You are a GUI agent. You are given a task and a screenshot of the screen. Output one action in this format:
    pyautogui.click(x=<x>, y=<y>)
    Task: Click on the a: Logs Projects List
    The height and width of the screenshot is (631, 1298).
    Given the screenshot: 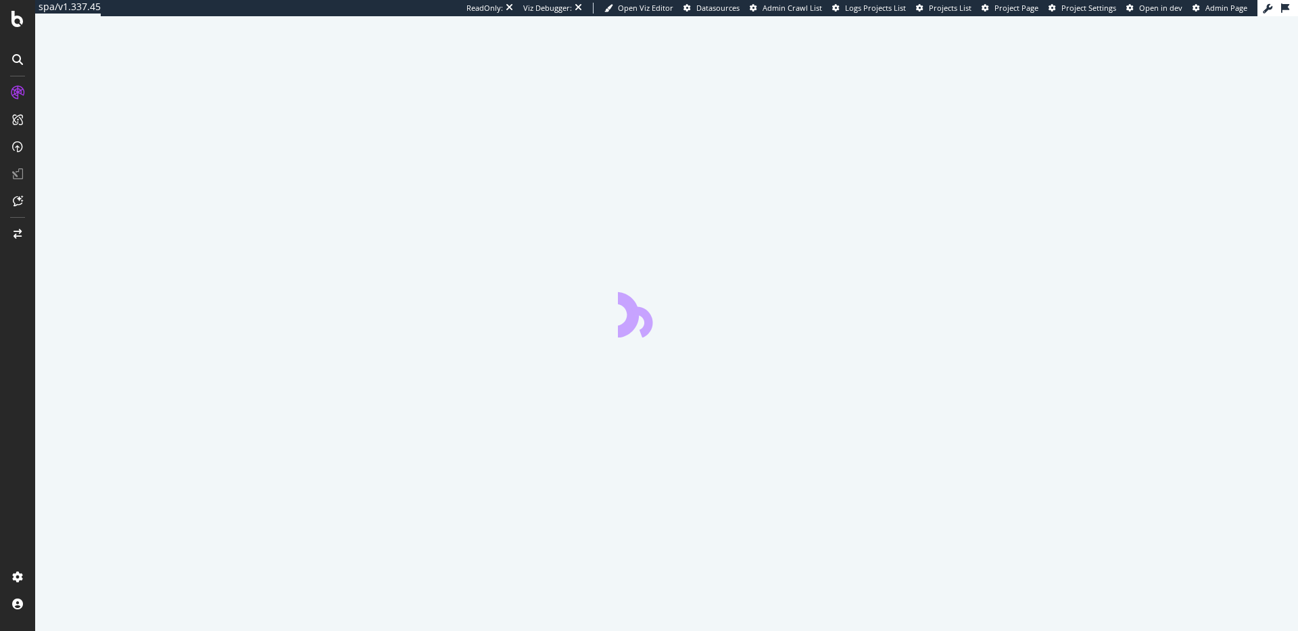 What is the action you would take?
    pyautogui.click(x=869, y=8)
    